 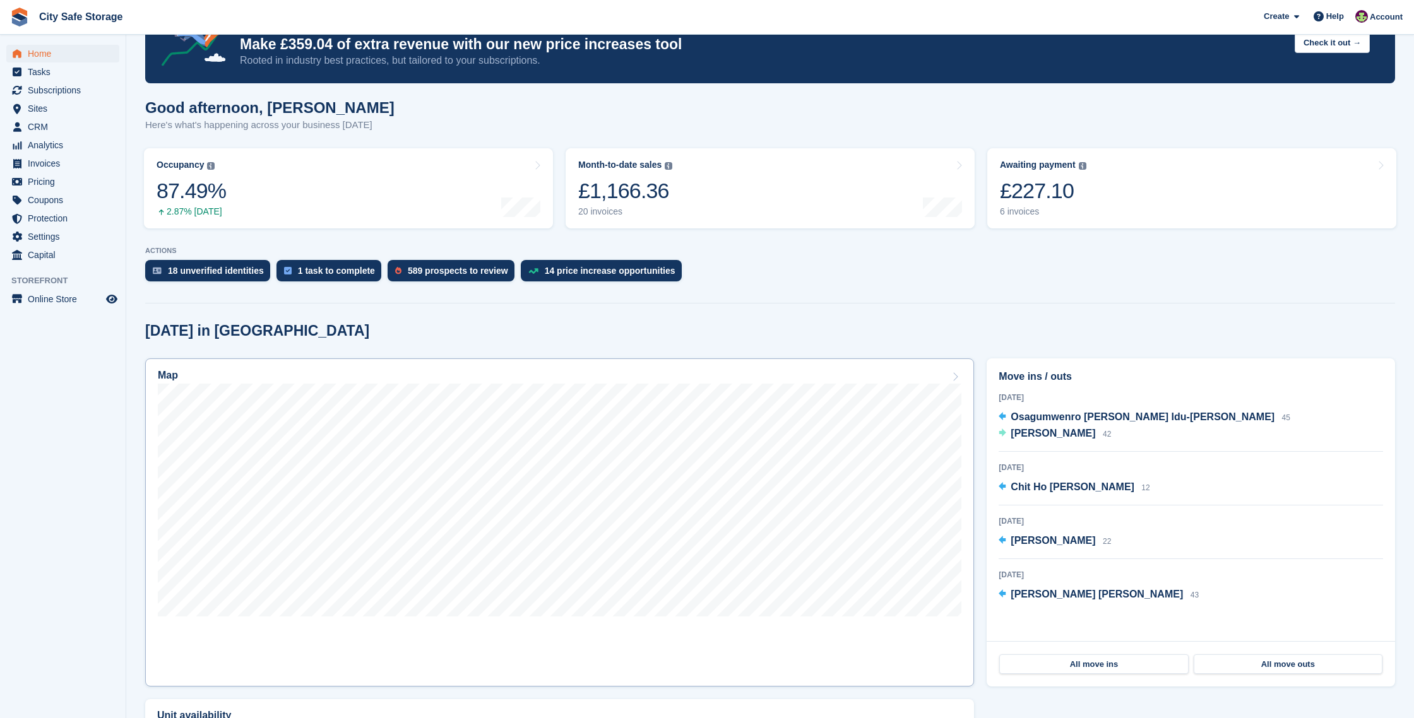 I want to click on div: Awaiting payment, so click(x=1037, y=165).